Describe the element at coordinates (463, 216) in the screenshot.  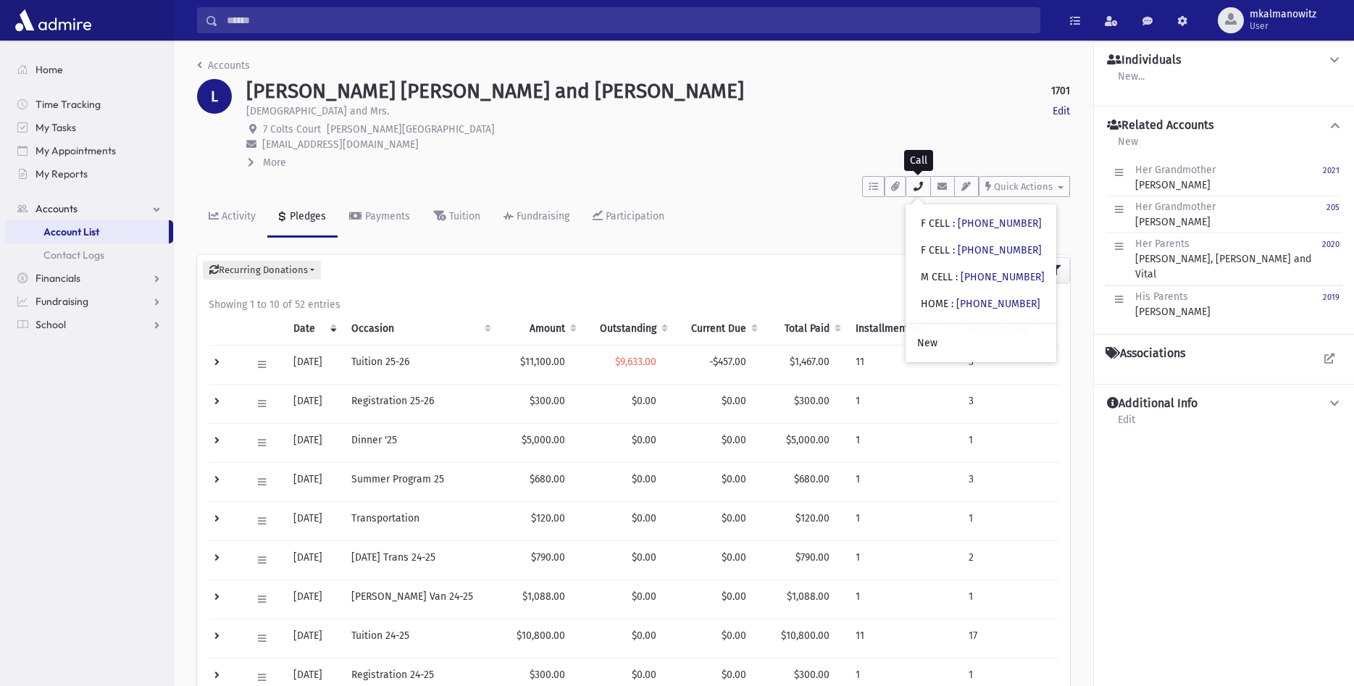
I see `div: Tuition` at that location.